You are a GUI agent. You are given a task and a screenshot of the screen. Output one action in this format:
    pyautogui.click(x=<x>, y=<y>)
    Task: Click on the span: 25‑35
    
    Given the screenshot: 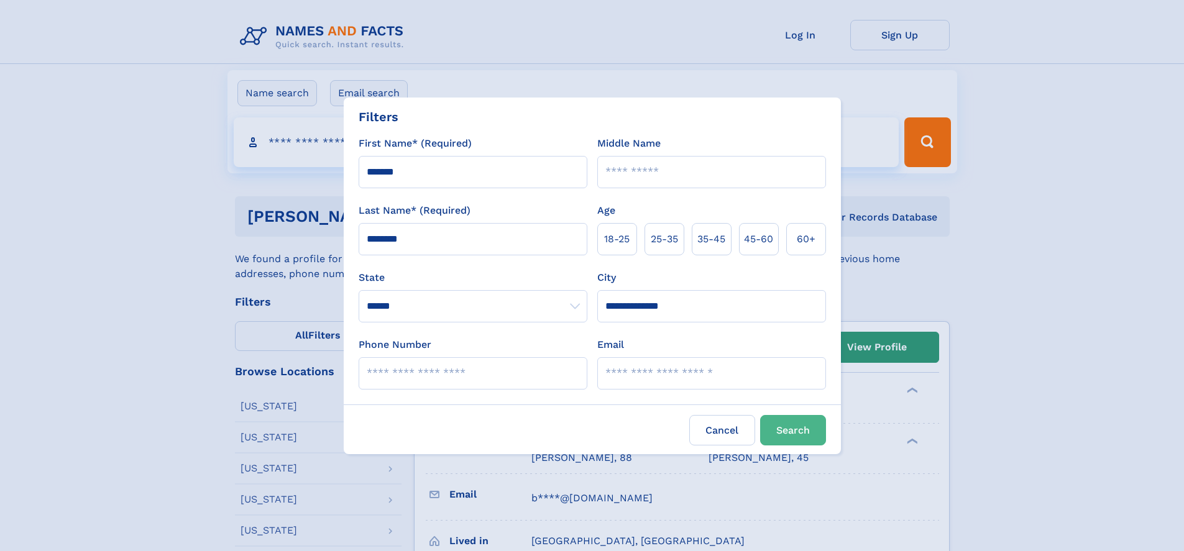 What is the action you would take?
    pyautogui.click(x=664, y=239)
    